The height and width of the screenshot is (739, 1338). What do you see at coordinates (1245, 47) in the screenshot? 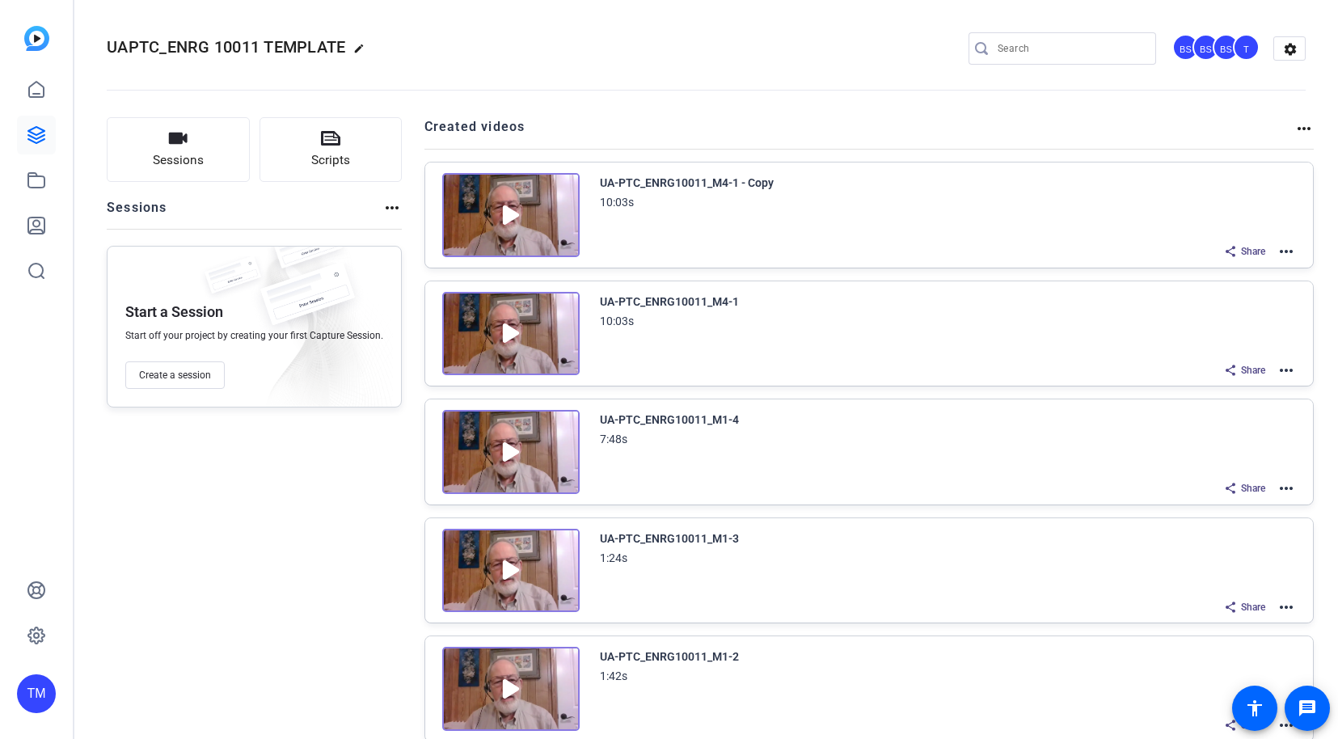
I see `div: T` at bounding box center [1245, 47].